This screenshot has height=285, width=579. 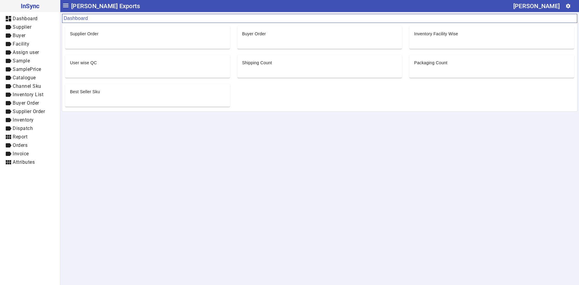 I want to click on span: Supplier, so click(x=22, y=27).